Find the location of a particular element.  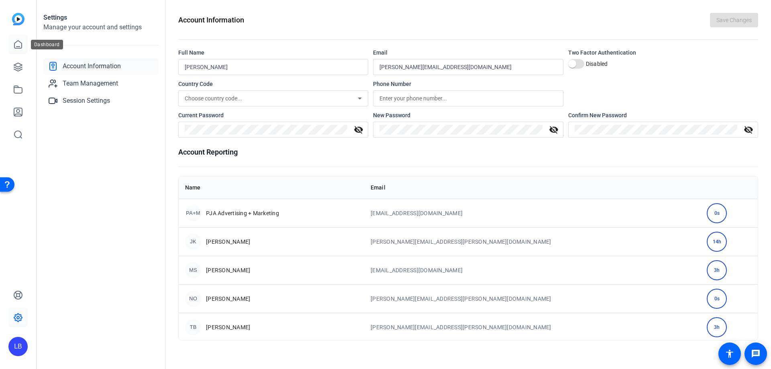

span: Account Information is located at coordinates (92, 66).